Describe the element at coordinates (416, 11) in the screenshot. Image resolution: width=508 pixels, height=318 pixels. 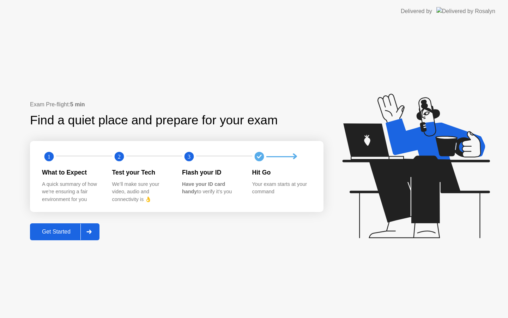
I see `div: Delivered by` at that location.